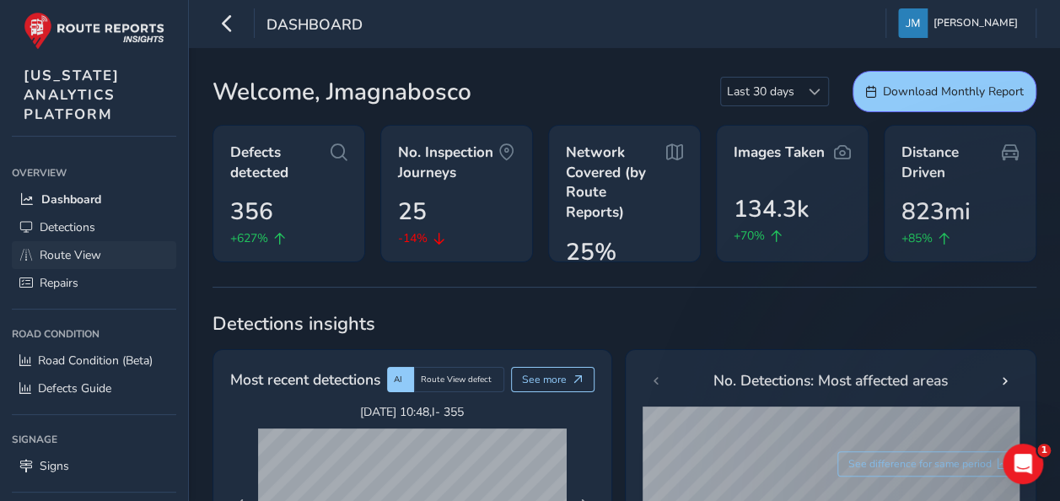  Describe the element at coordinates (280, 162) in the screenshot. I see `span: Defects detected` at that location.